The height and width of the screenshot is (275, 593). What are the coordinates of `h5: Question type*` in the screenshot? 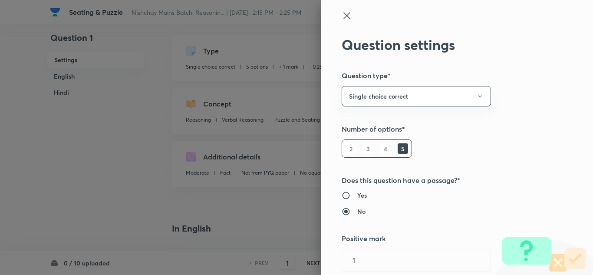 It's located at (442, 76).